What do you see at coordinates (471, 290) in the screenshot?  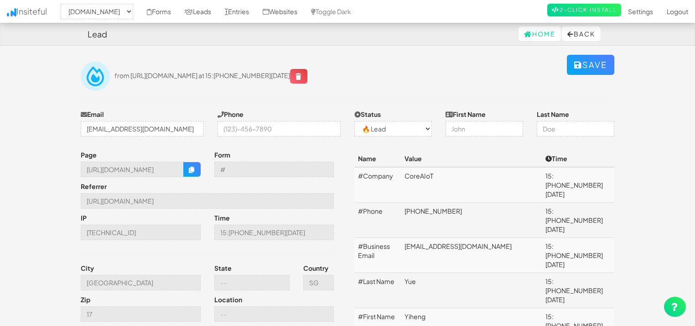 I see `td: Yue` at bounding box center [471, 290].